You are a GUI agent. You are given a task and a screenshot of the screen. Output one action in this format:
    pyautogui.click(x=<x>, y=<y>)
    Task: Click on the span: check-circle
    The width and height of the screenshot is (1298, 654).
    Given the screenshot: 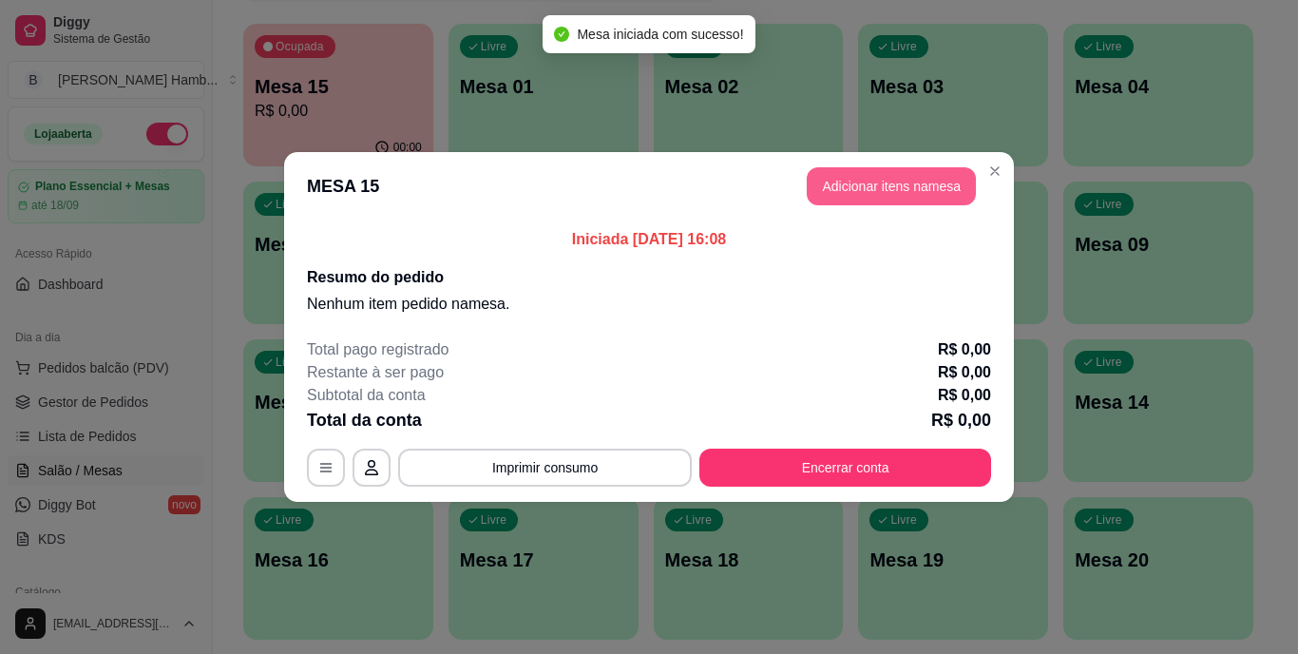 What is the action you would take?
    pyautogui.click(x=562, y=34)
    